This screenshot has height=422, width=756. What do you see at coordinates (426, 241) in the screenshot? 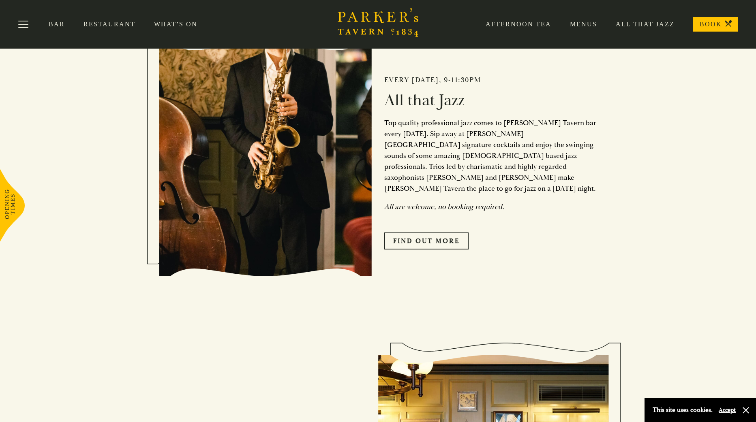
I see `a: Find Out More` at bounding box center [426, 241].